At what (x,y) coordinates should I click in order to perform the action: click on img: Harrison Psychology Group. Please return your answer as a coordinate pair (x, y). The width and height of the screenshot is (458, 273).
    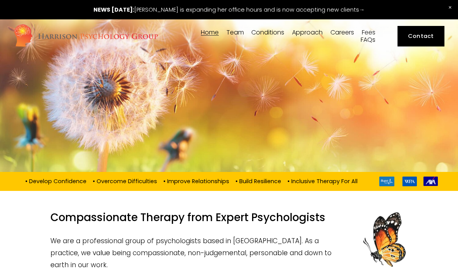
    Looking at the image, I should click on (86, 36).